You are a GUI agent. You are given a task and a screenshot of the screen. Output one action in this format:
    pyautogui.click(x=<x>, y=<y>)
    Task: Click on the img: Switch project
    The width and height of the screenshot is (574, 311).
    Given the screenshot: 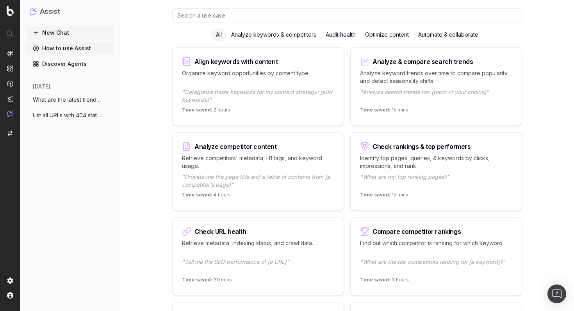 What is the action you would take?
    pyautogui.click(x=10, y=133)
    